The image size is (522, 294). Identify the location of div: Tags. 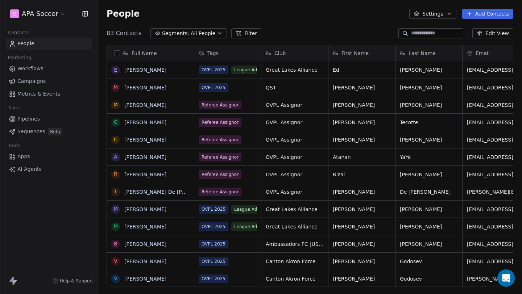
(228, 53).